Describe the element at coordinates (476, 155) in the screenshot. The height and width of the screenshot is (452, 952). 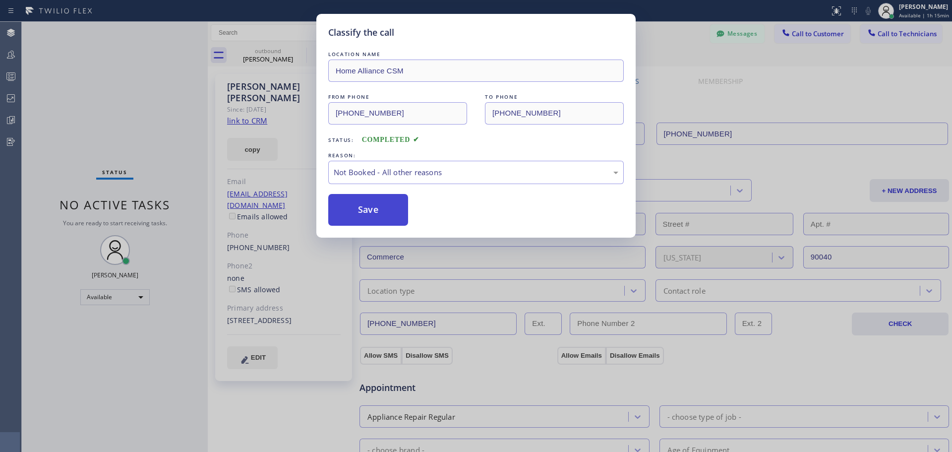
I see `div: REASON:` at that location.